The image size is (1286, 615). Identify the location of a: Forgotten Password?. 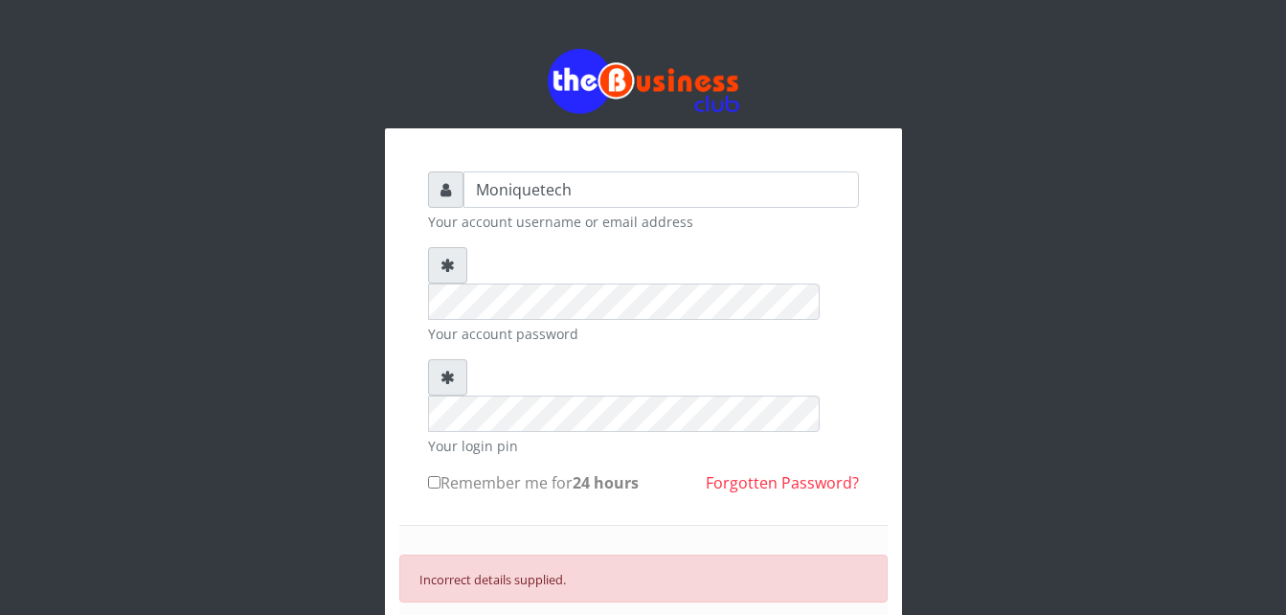
(782, 483).